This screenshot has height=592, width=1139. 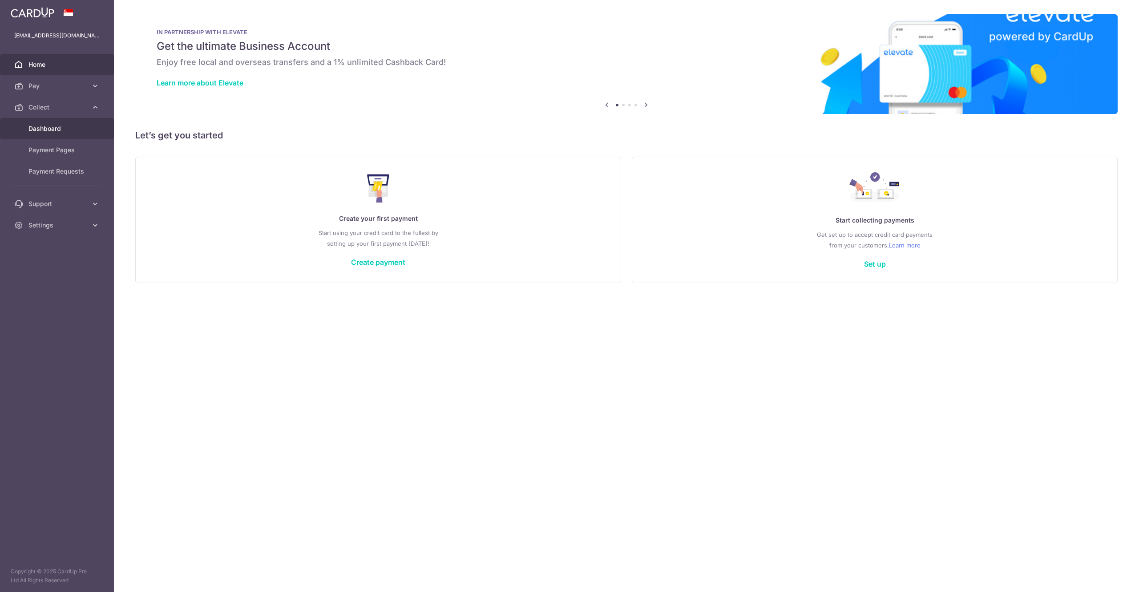 What do you see at coordinates (875, 240) in the screenshot?
I see `p: Get set up to accept credit card payments from your customers.` at bounding box center [875, 240].